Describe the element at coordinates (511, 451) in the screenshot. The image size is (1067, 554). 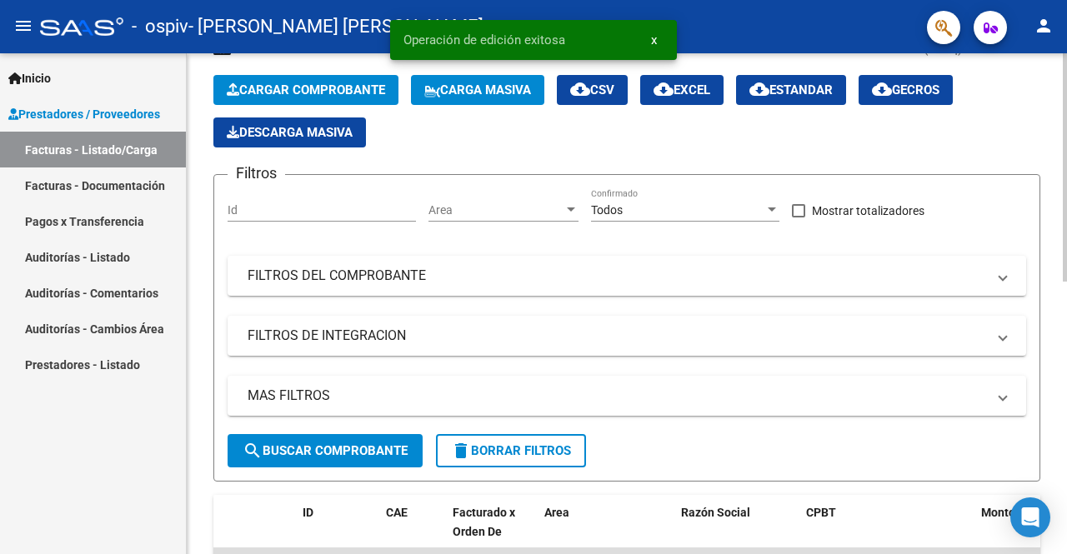
I see `button: Borrar Filtros` at that location.